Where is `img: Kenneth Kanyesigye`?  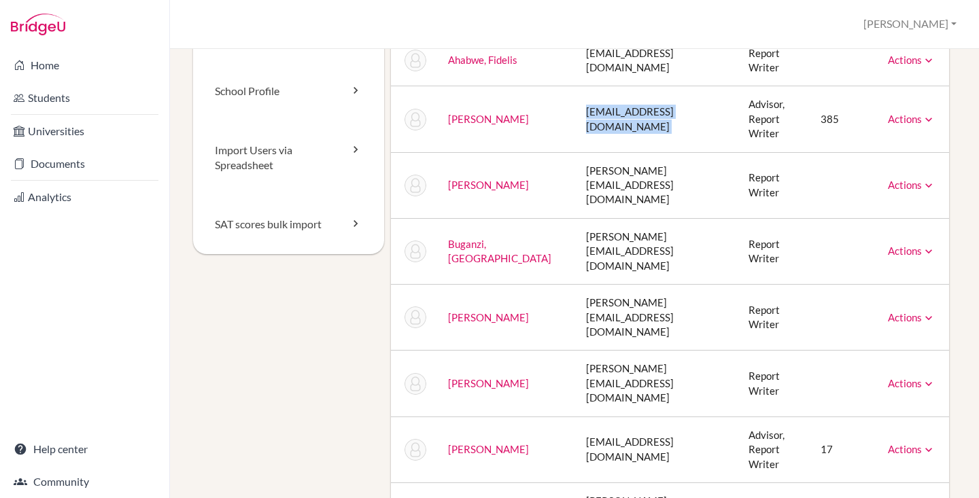
img: Kenneth Kanyesigye is located at coordinates (415, 450).